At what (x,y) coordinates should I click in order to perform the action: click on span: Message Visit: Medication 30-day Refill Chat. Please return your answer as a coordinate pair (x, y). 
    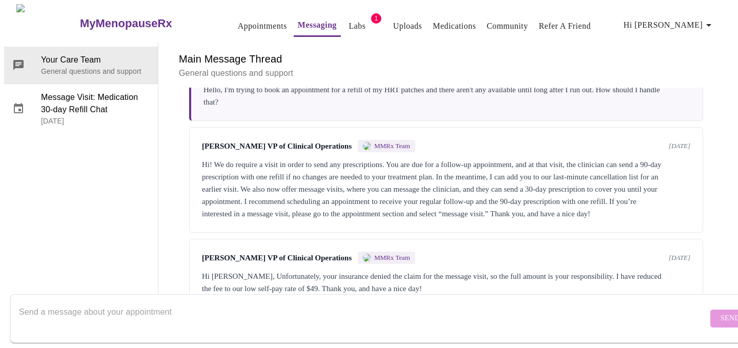
    Looking at the image, I should click on (95, 104).